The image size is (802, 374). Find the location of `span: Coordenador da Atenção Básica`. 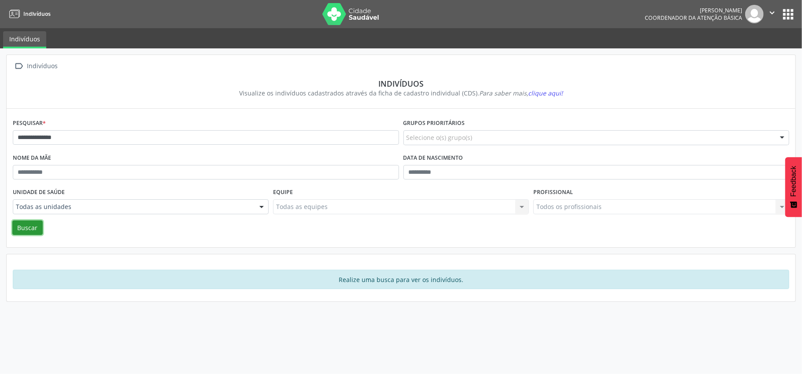

span: Coordenador da Atenção Básica is located at coordinates (693, 18).